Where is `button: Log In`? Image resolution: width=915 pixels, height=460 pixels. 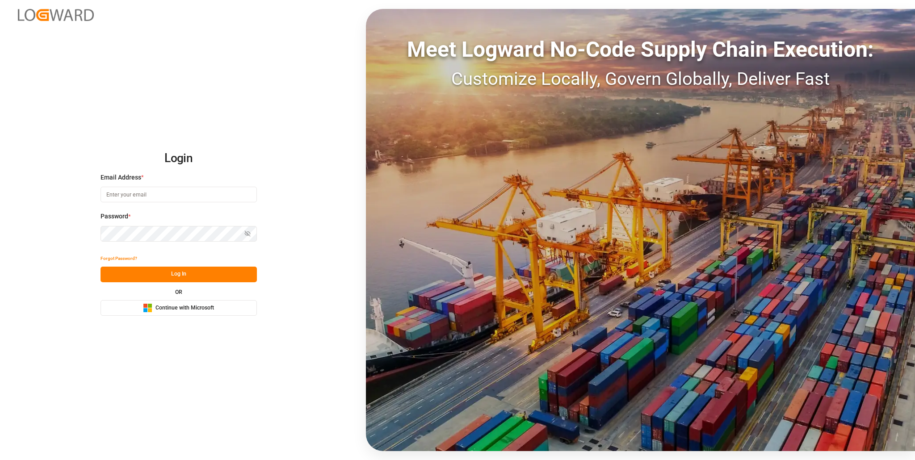
button: Log In is located at coordinates (179, 274).